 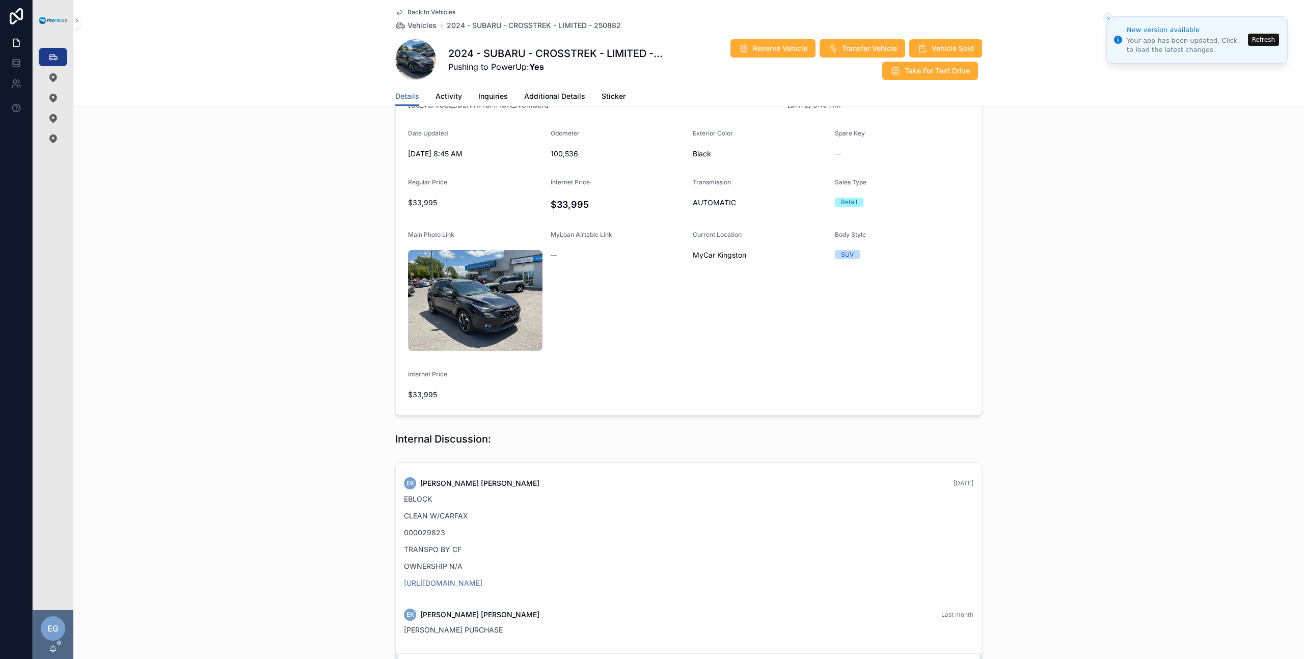 What do you see at coordinates (759, 203) in the screenshot?
I see `span: AUTOMATIC` at bounding box center [759, 203].